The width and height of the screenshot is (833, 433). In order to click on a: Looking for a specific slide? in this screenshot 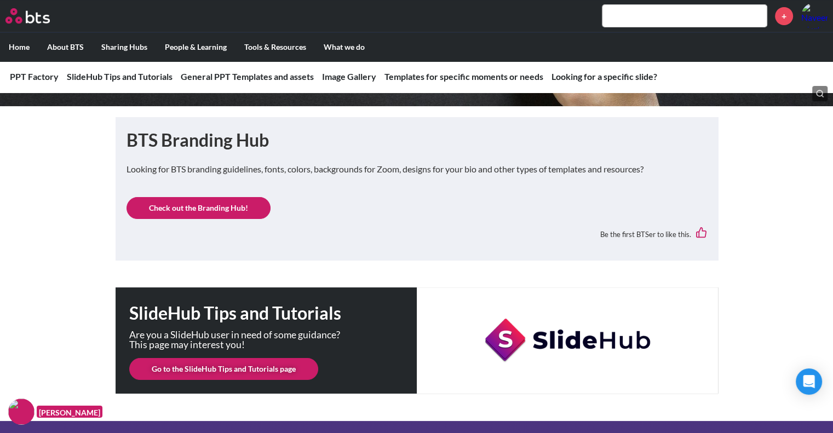, I will do `click(604, 76)`.